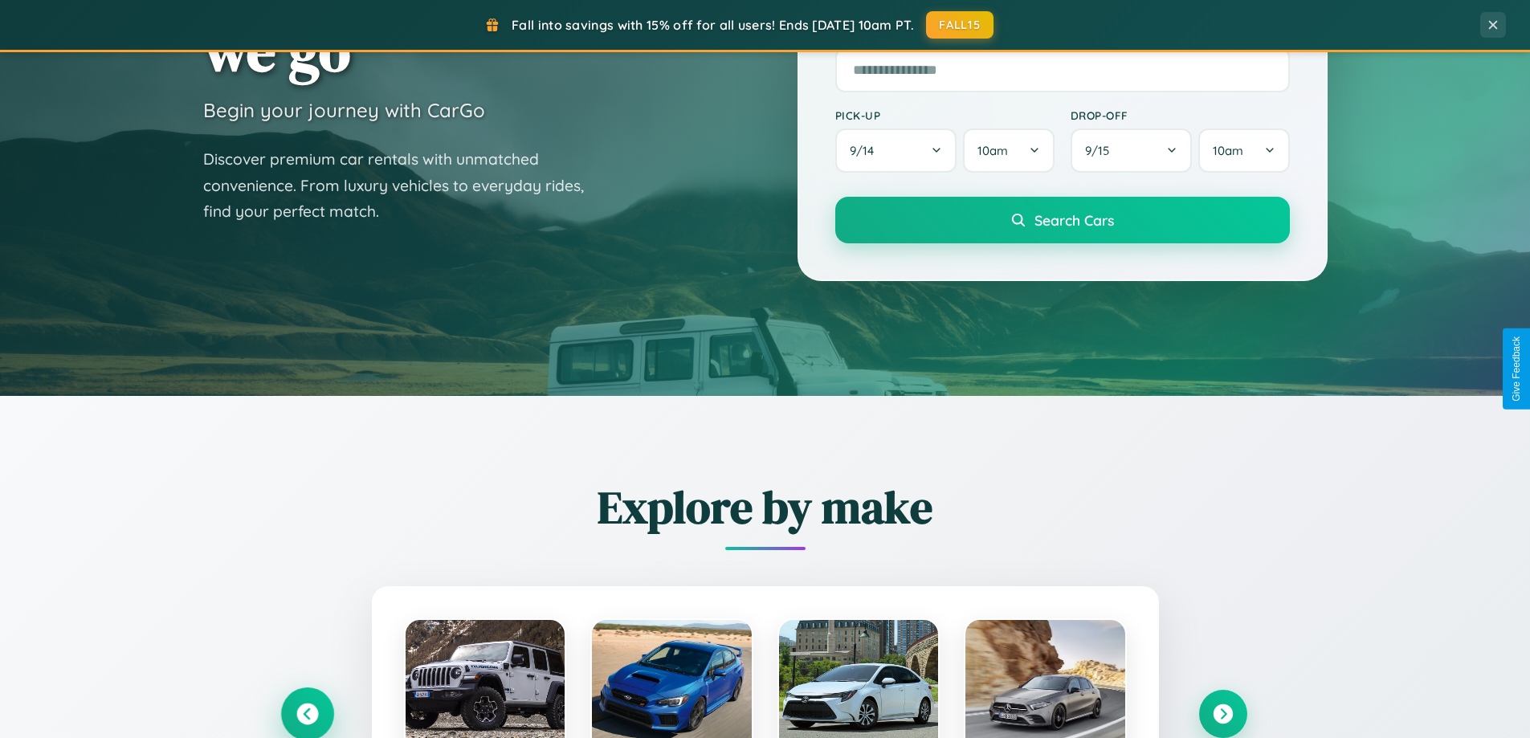 Image resolution: width=1530 pixels, height=738 pixels. What do you see at coordinates (945, 115) in the screenshot?
I see `label: Pick-up` at bounding box center [945, 115].